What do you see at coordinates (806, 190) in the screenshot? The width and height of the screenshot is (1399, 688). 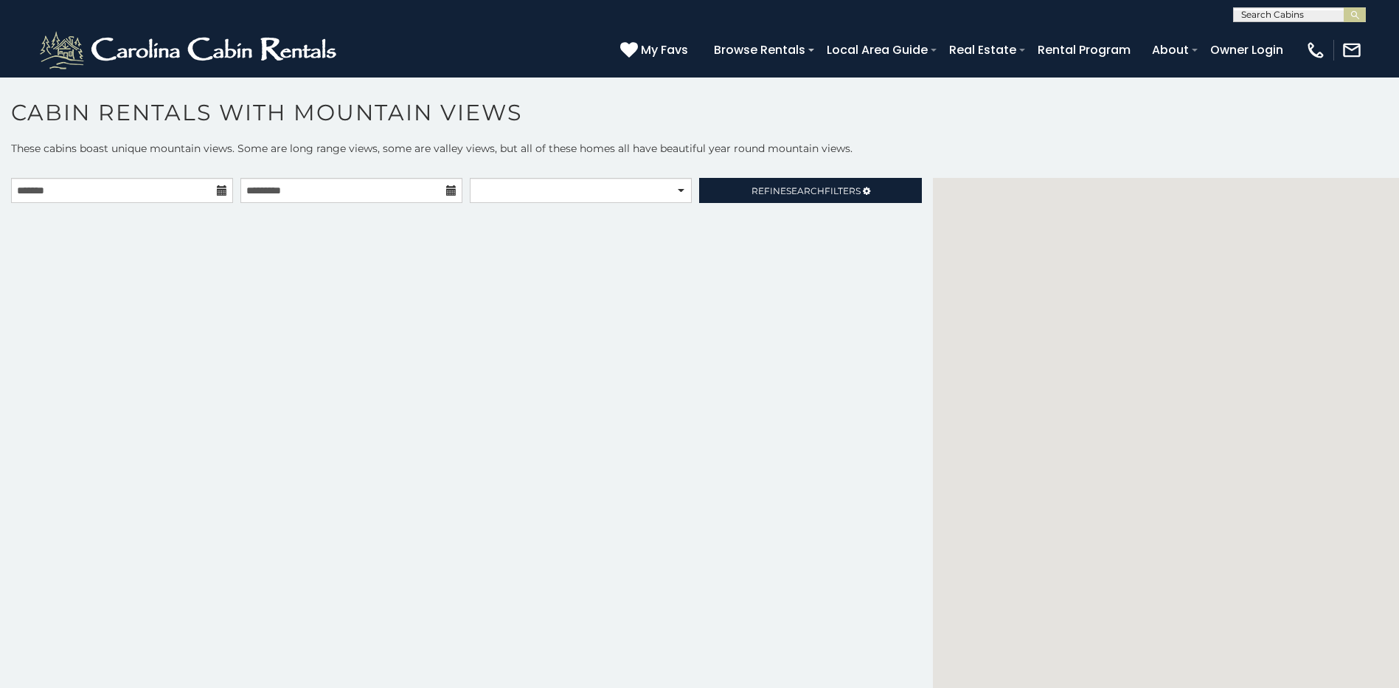 I see `span: Refine Filters` at bounding box center [806, 190].